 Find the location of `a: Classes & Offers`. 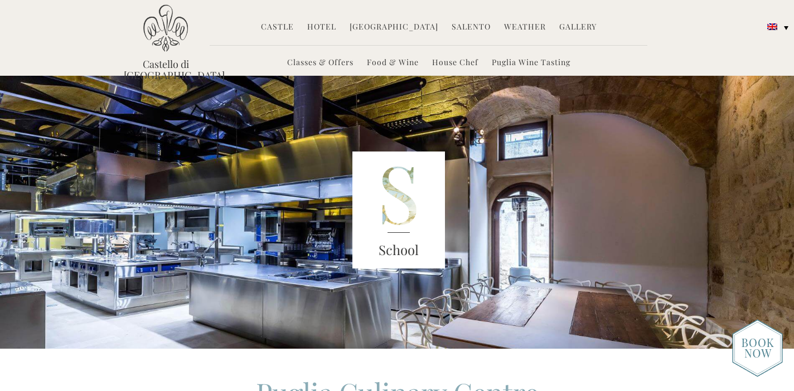

a: Classes & Offers is located at coordinates (320, 63).